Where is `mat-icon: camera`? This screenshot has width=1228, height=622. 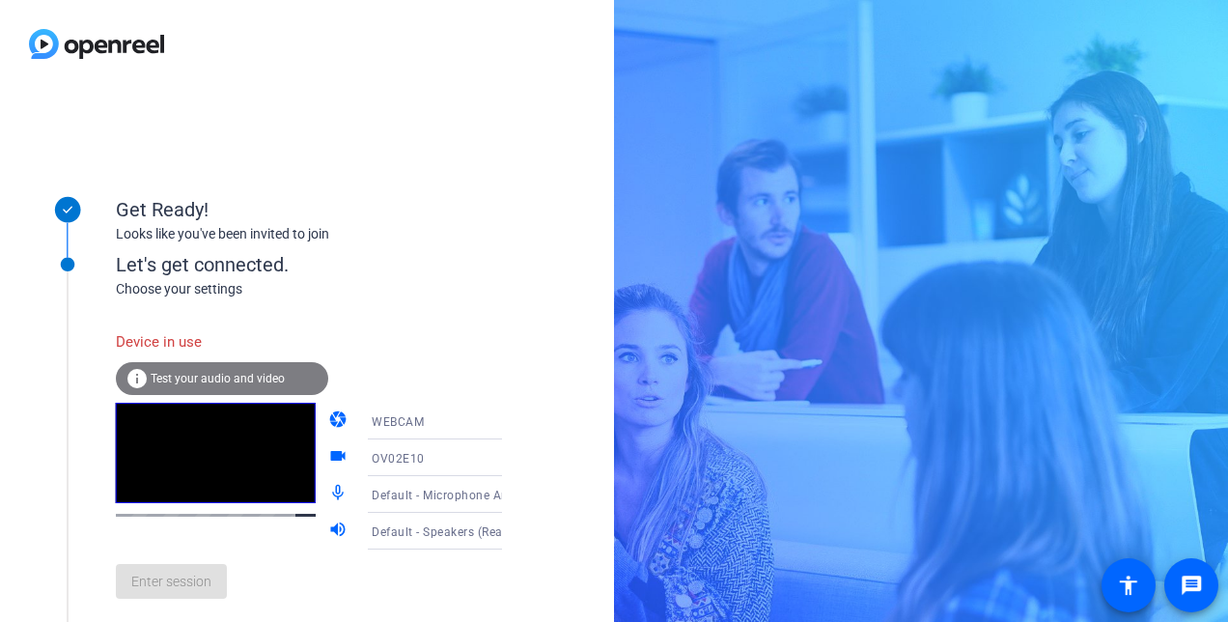 mat-icon: camera is located at coordinates (340, 421).